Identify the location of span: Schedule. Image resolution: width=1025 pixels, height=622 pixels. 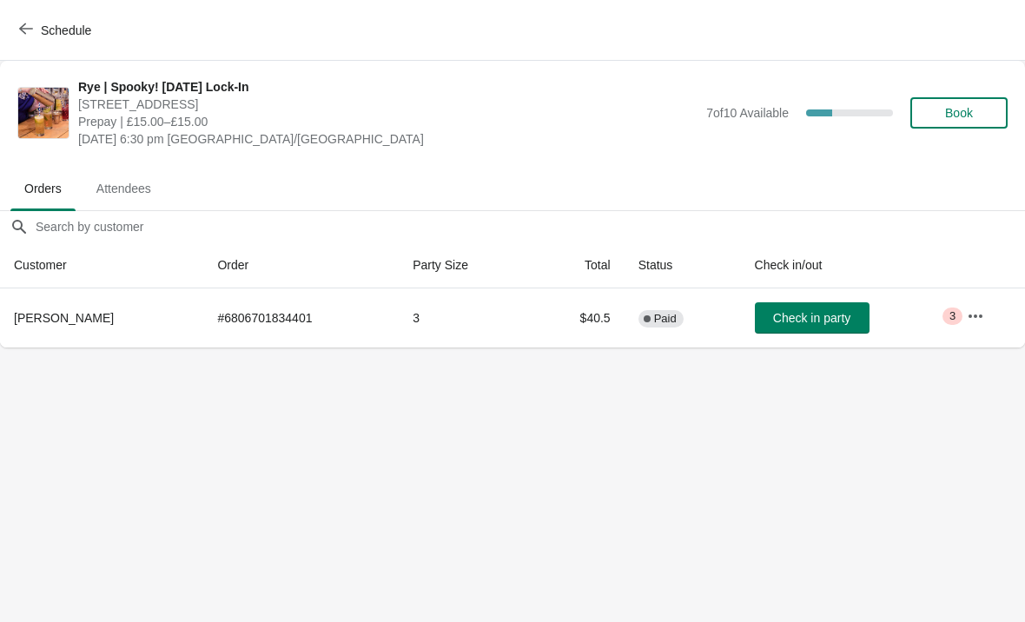
(66, 30).